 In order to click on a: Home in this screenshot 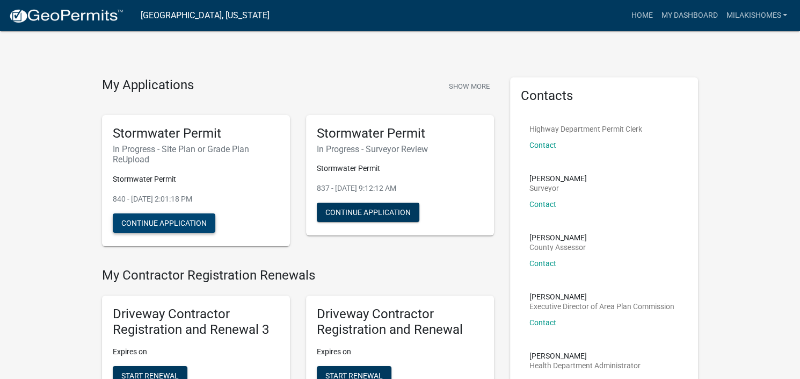, I will do `click(642, 16)`.